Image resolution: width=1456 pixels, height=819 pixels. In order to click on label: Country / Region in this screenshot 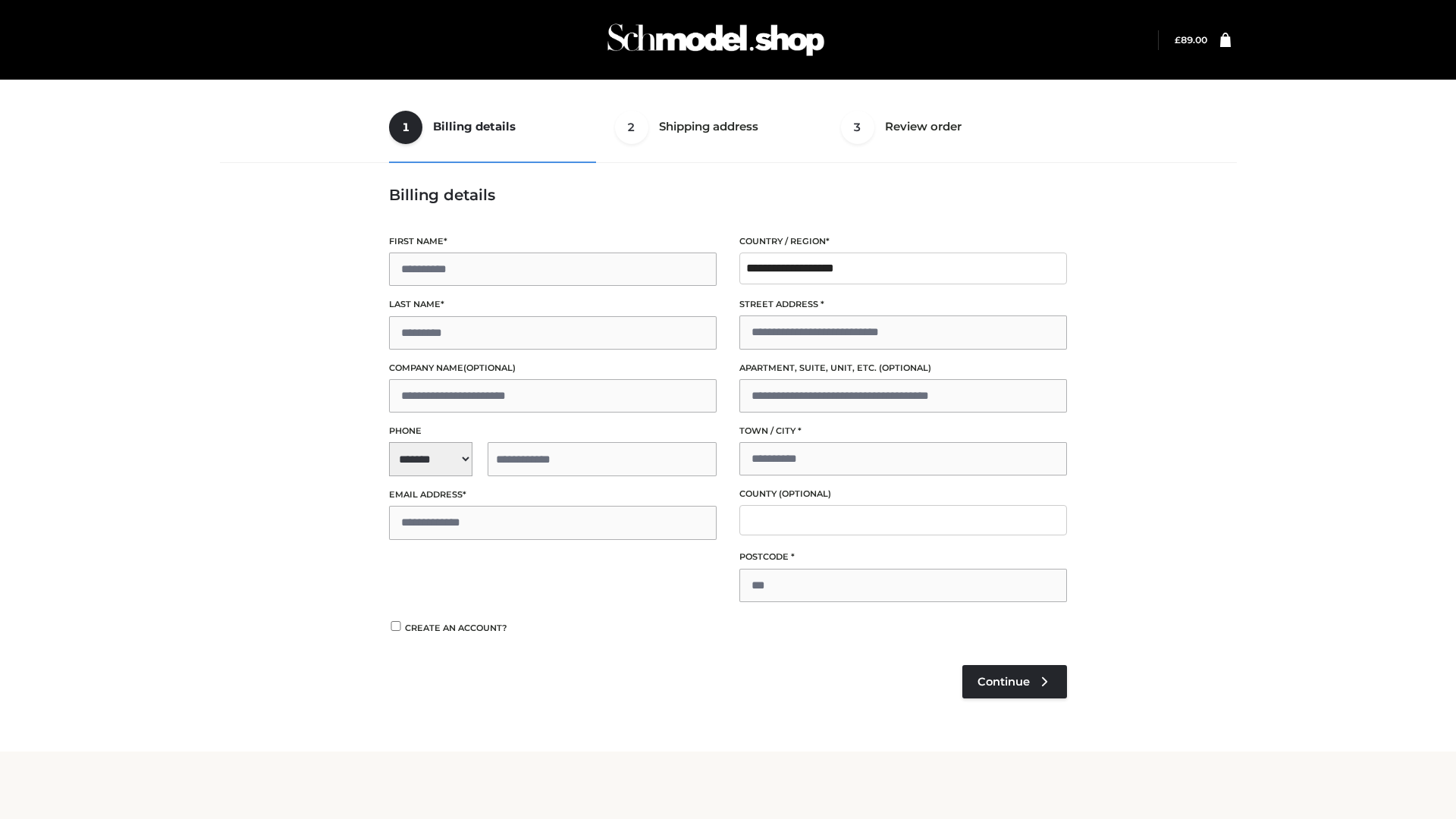, I will do `click(903, 241)`.